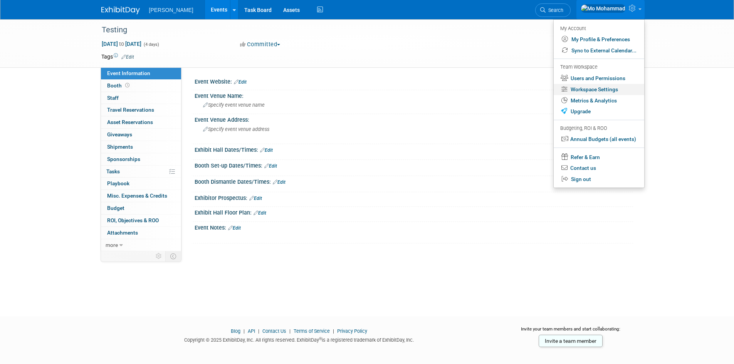  Describe the element at coordinates (599, 78) in the screenshot. I see `a: Users and Permissions` at that location.